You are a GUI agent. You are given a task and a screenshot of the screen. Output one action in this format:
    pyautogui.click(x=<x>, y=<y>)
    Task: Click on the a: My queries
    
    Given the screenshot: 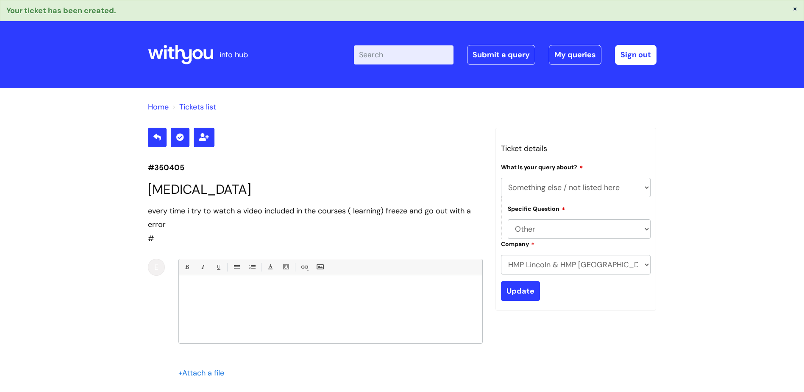 What is the action you would take?
    pyautogui.click(x=575, y=55)
    